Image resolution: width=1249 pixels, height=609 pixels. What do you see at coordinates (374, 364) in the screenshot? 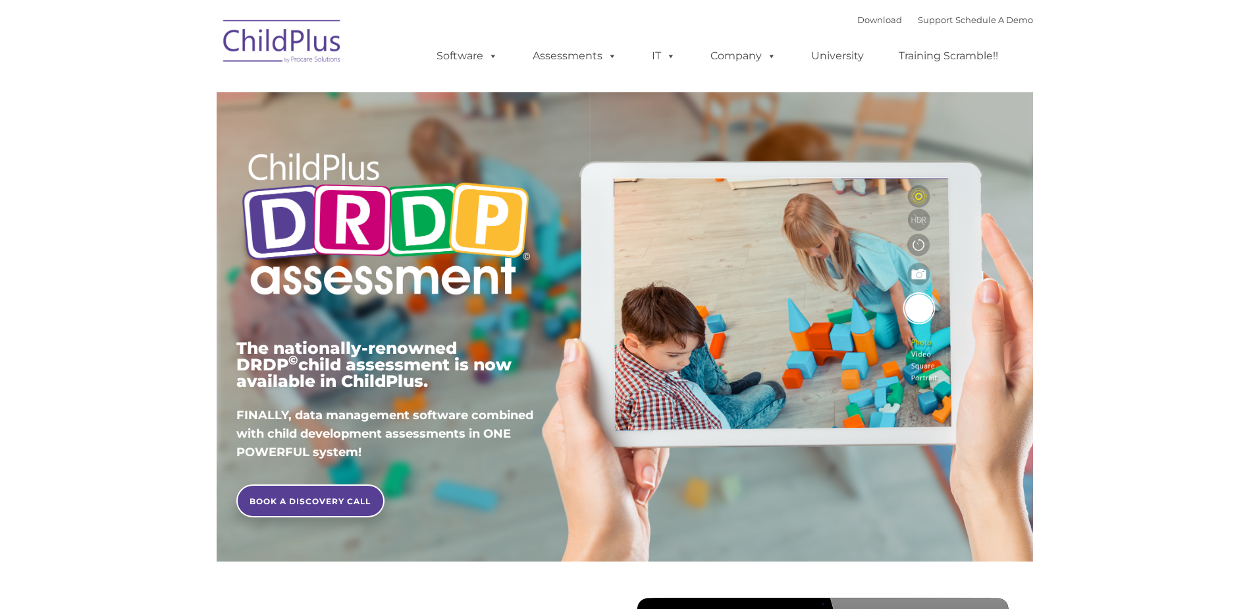
I see `span: The nationally-renowned DRDP child assessment is now available in ChildPlus.` at bounding box center [374, 364].